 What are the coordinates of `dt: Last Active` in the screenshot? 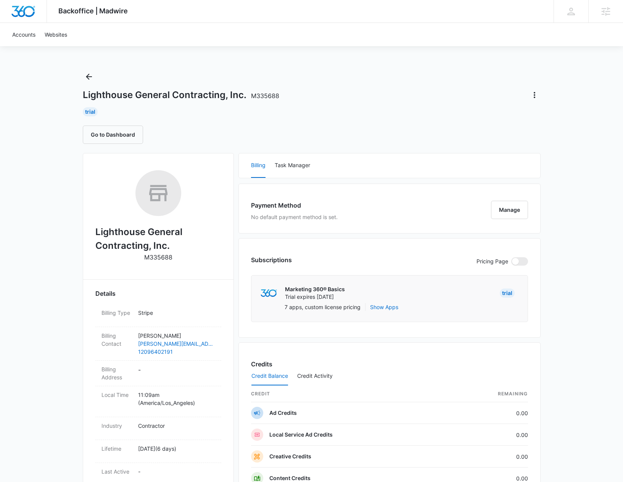 It's located at (117, 471).